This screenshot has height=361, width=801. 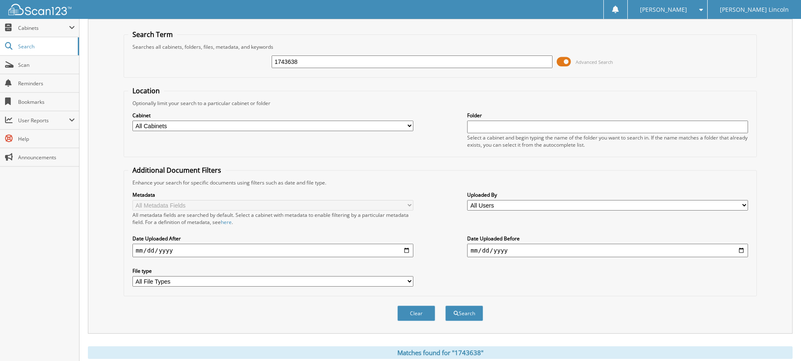 What do you see at coordinates (46, 83) in the screenshot?
I see `span: Reminders` at bounding box center [46, 83].